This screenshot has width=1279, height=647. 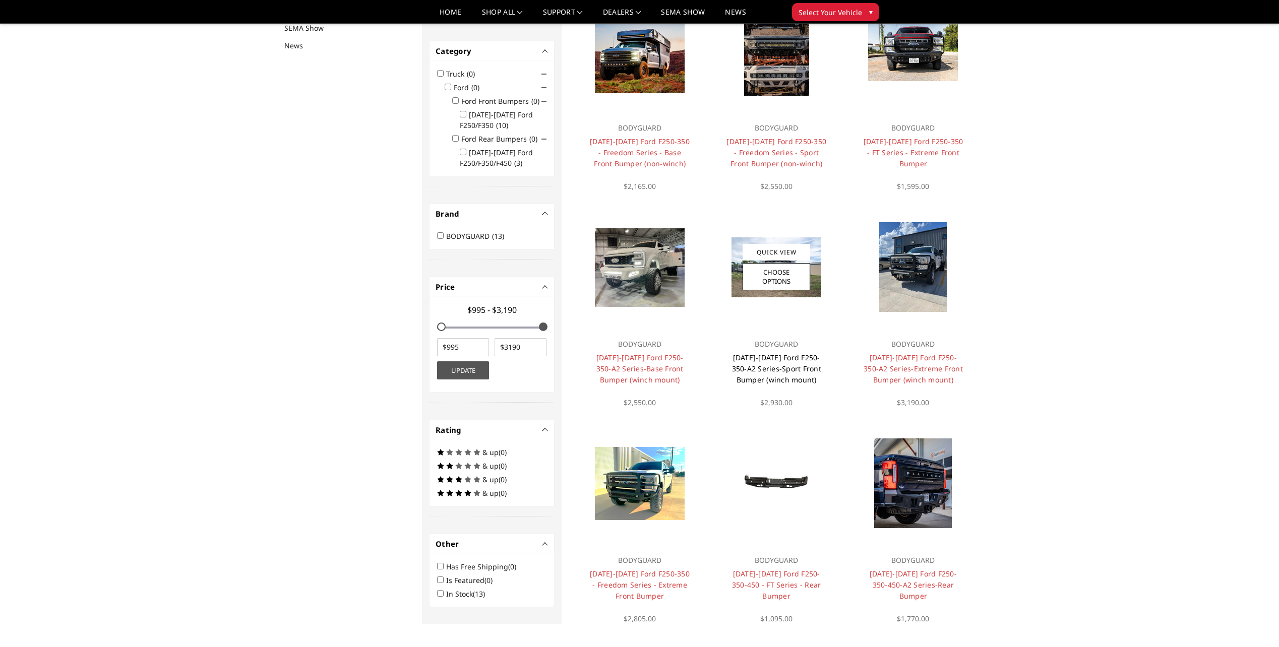 I want to click on a: Dealers, so click(x=622, y=16).